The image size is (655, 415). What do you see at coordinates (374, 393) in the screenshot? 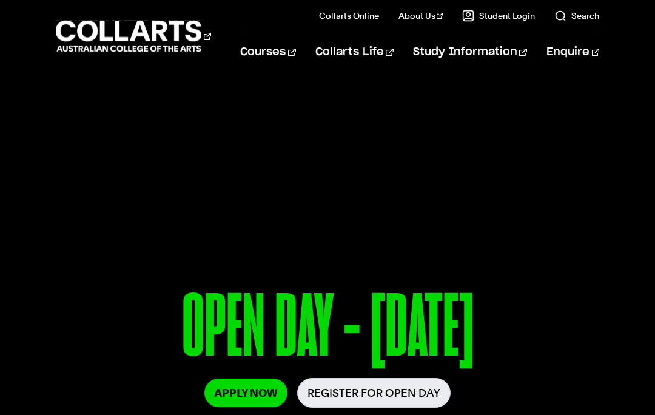
I see `a: Register for Open Day` at bounding box center [374, 393].